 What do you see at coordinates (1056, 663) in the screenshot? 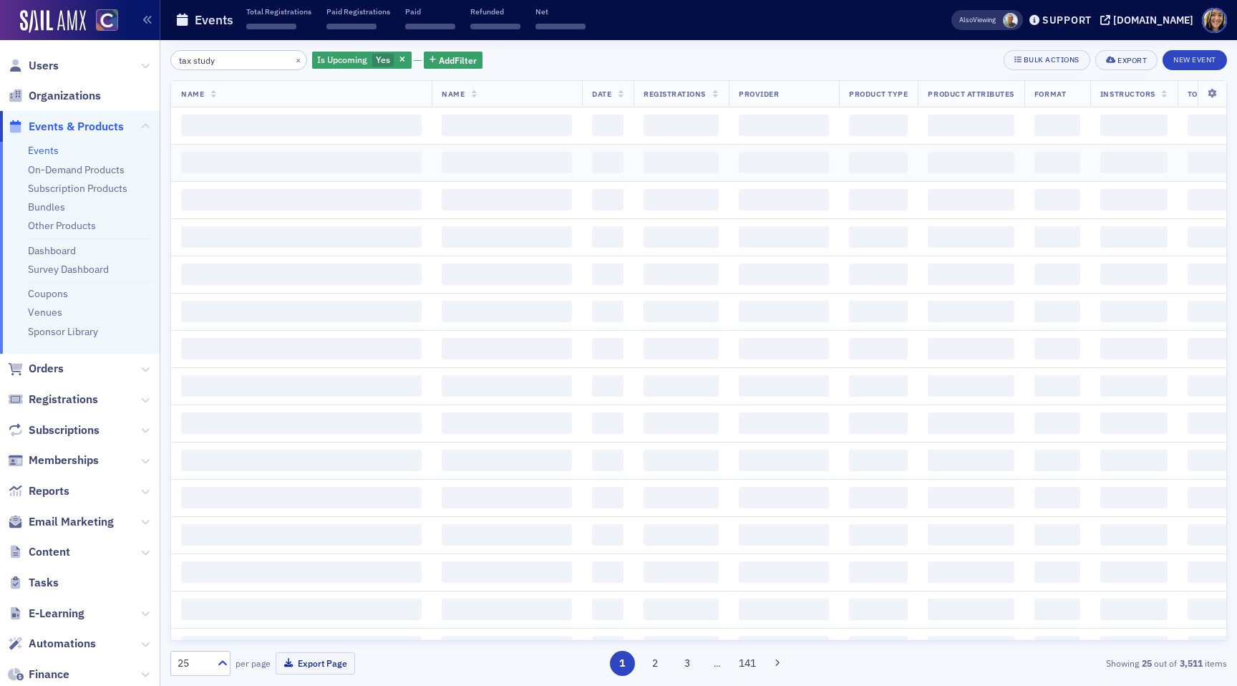
I see `div: Showing out of items` at bounding box center [1056, 663].